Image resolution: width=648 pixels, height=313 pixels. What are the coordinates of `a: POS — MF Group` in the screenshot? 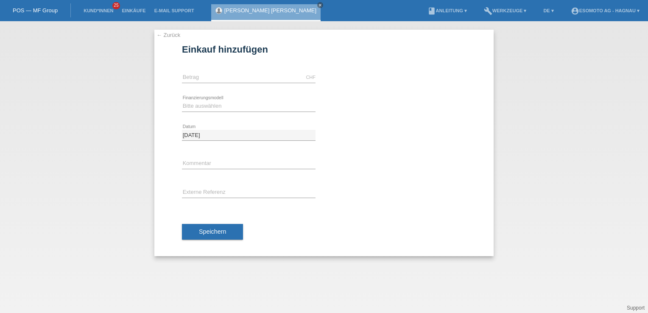 It's located at (35, 10).